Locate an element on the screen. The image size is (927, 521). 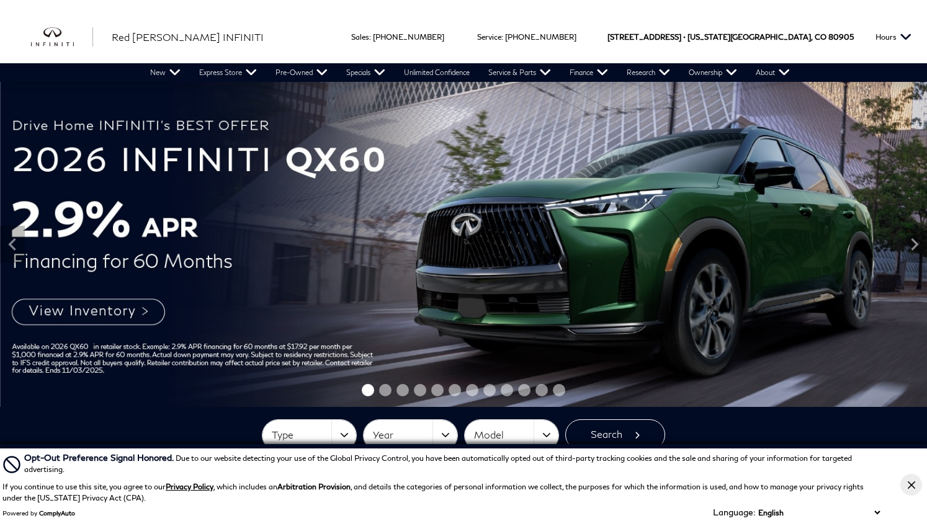
span: CO is located at coordinates (820, 37).